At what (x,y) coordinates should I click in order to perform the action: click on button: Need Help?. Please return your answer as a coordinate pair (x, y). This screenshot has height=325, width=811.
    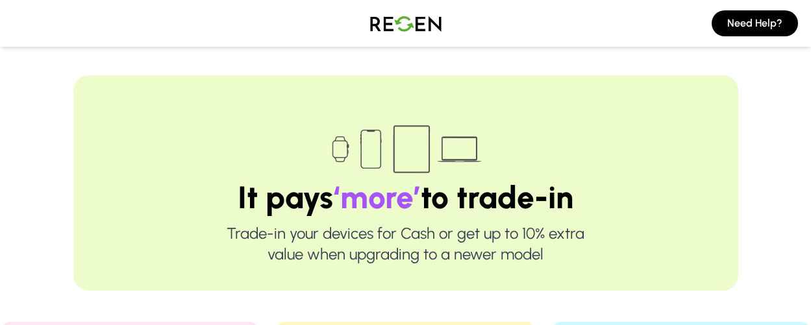
    Looking at the image, I should click on (755, 23).